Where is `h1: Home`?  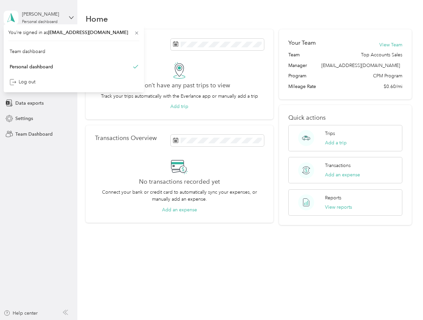 h1: Home is located at coordinates (97, 19).